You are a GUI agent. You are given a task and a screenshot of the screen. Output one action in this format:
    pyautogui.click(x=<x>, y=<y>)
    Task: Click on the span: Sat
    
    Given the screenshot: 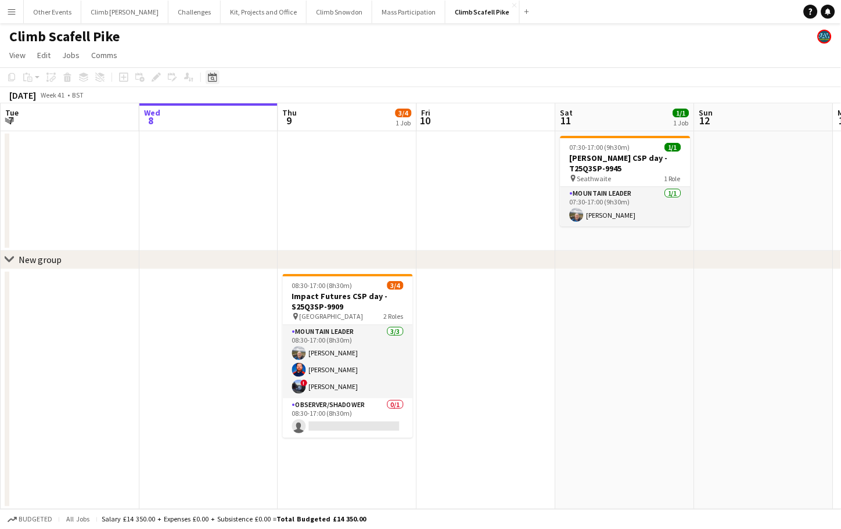 What is the action you would take?
    pyautogui.click(x=567, y=113)
    